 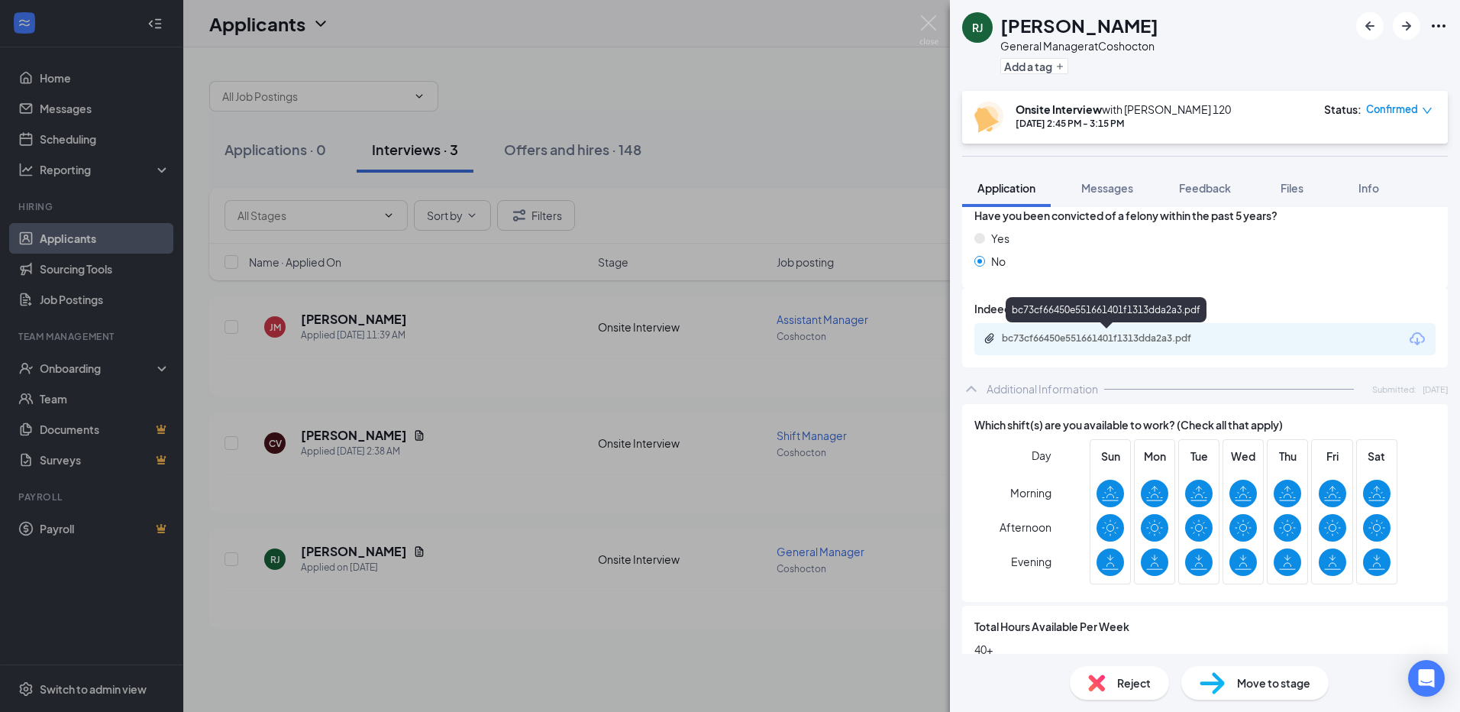 What do you see at coordinates (1205, 188) in the screenshot?
I see `span: Feedback` at bounding box center [1205, 188].